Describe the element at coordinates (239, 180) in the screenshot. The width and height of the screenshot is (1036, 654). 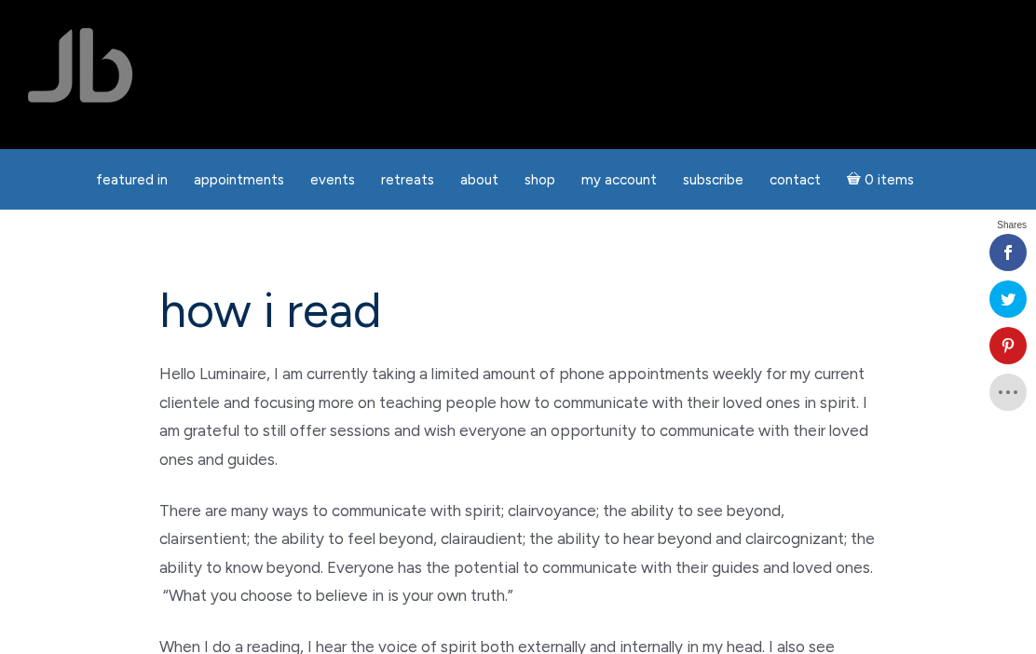
I see `span: Appointments` at that location.